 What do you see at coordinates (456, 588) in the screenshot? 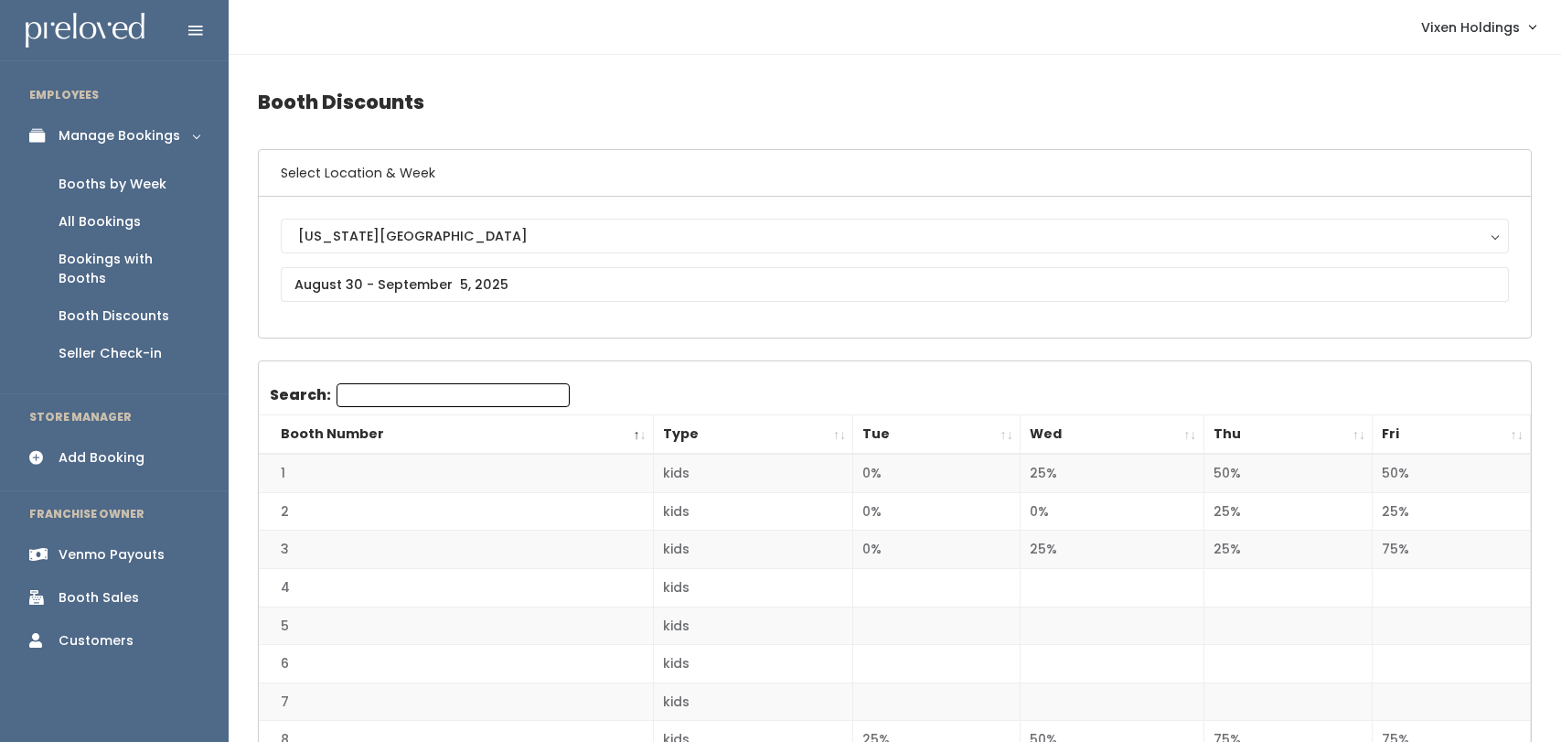
I see `td: 4` at bounding box center [456, 588].